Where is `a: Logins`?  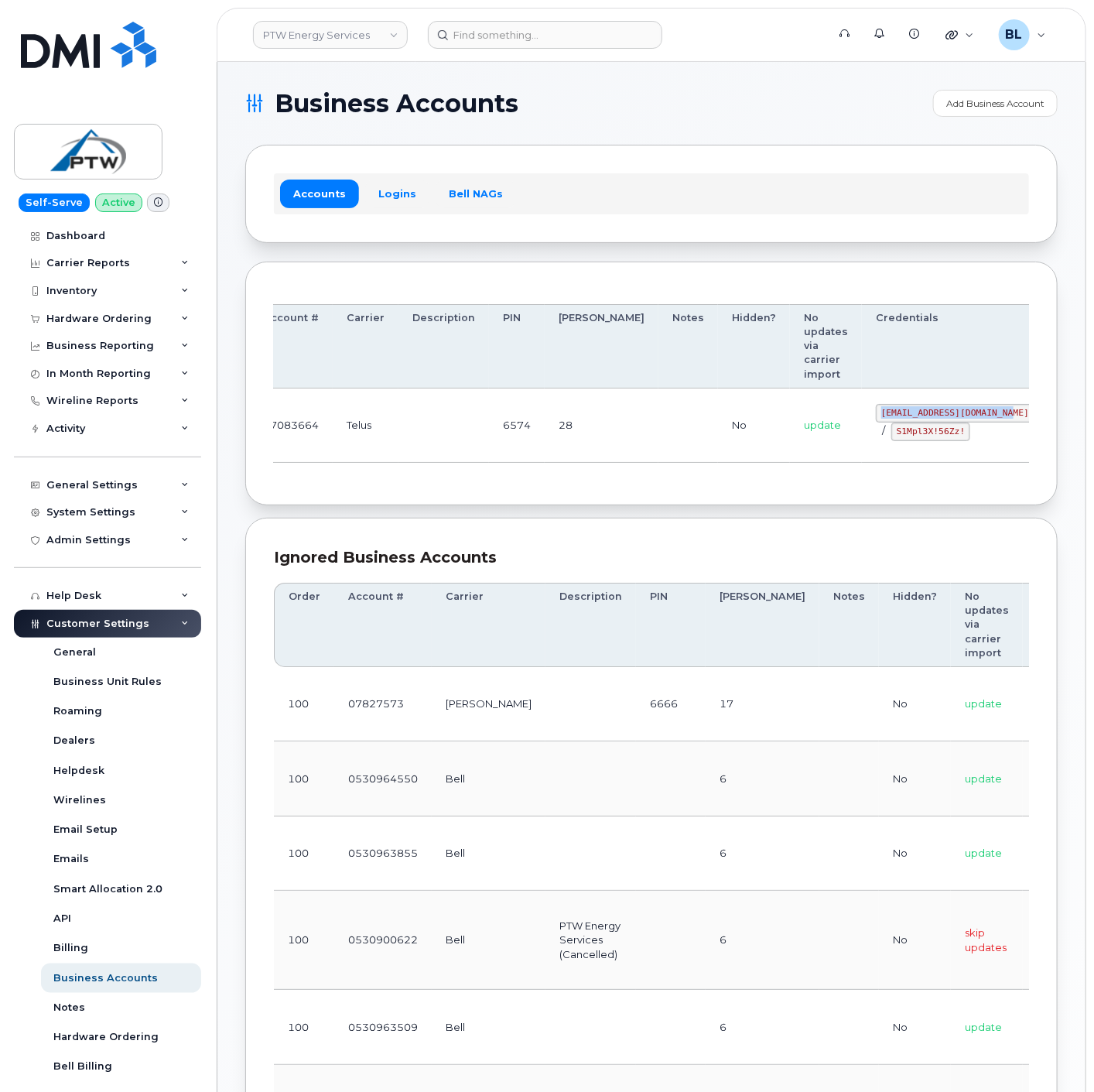 a: Logins is located at coordinates (397, 194).